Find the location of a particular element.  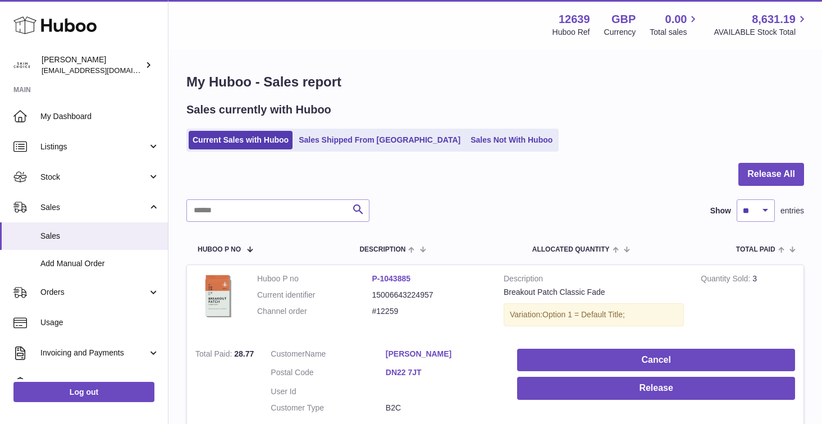

a: Log out is located at coordinates (84, 392).